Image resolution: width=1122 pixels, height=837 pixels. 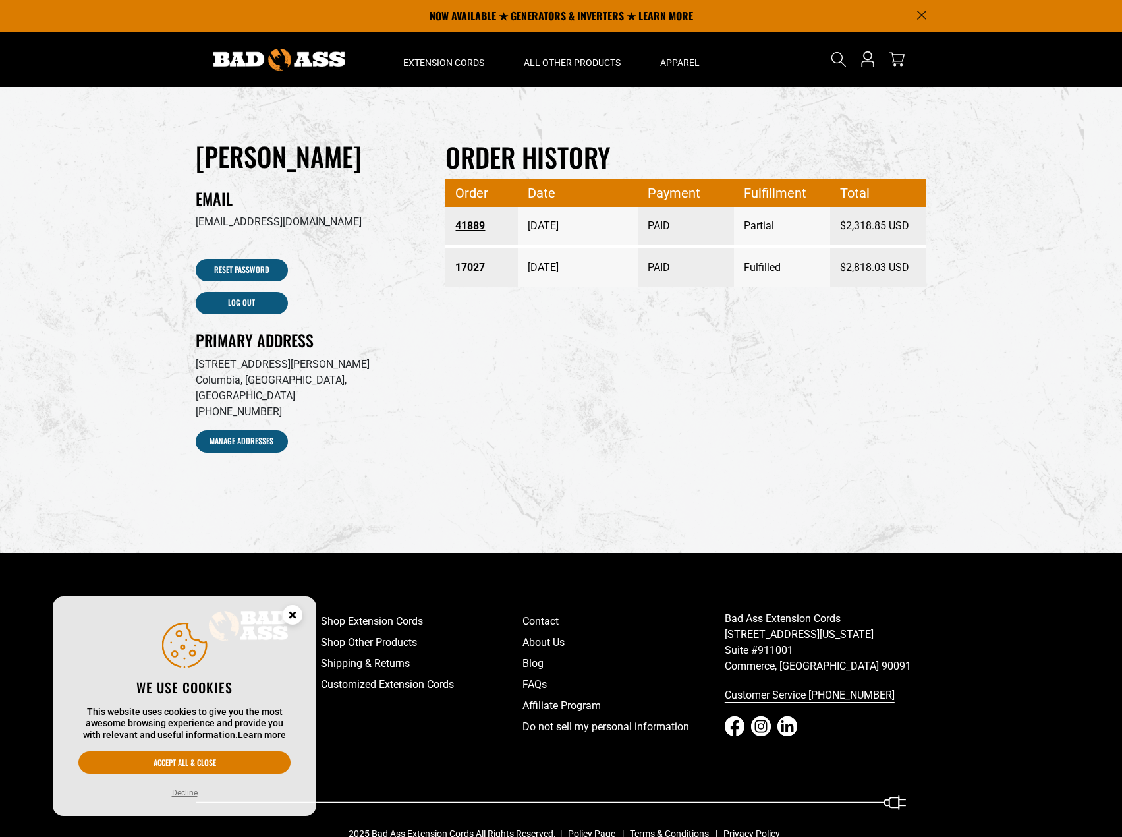 What do you see at coordinates (262, 735) in the screenshot?
I see `a: Learn more` at bounding box center [262, 735].